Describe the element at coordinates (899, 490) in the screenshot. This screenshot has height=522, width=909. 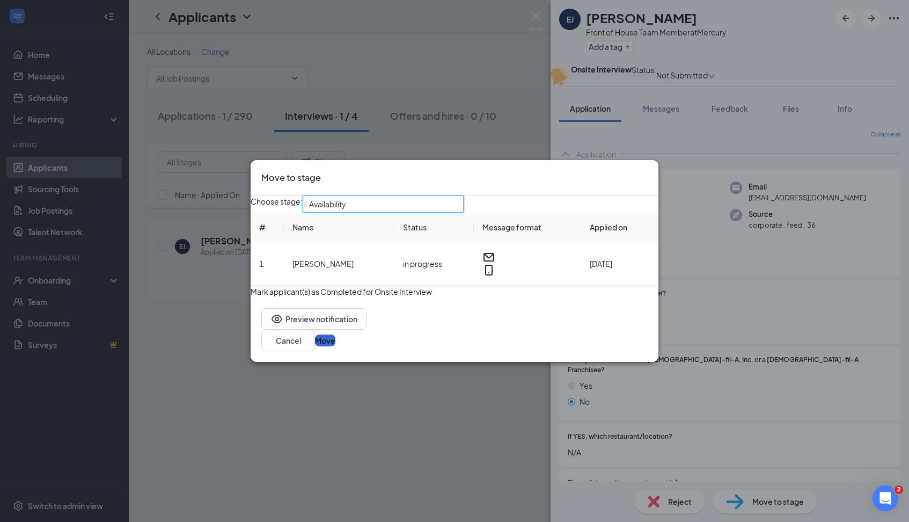
I see `span: 2` at that location.